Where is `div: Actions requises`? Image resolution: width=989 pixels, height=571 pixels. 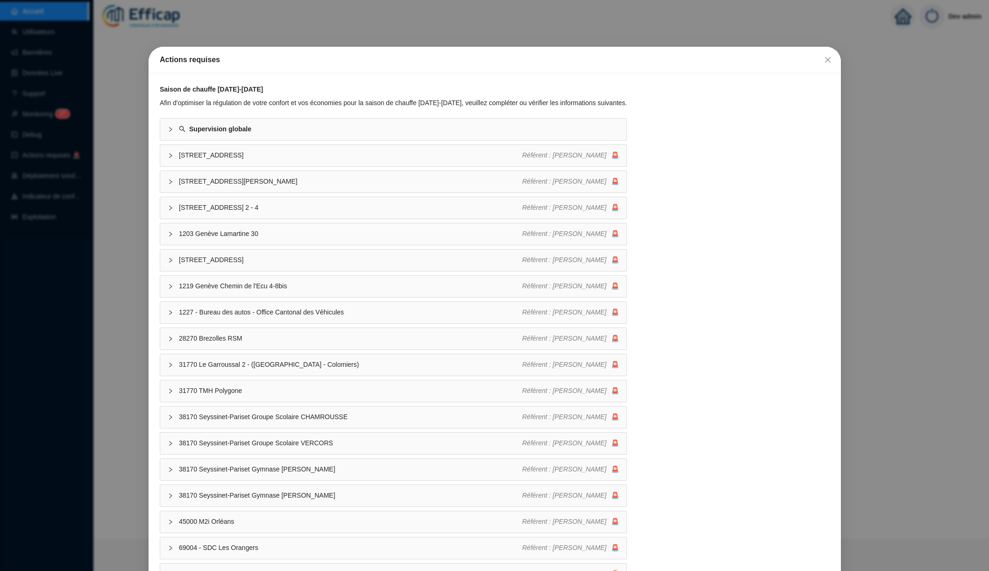 div: Actions requises is located at coordinates (495, 60).